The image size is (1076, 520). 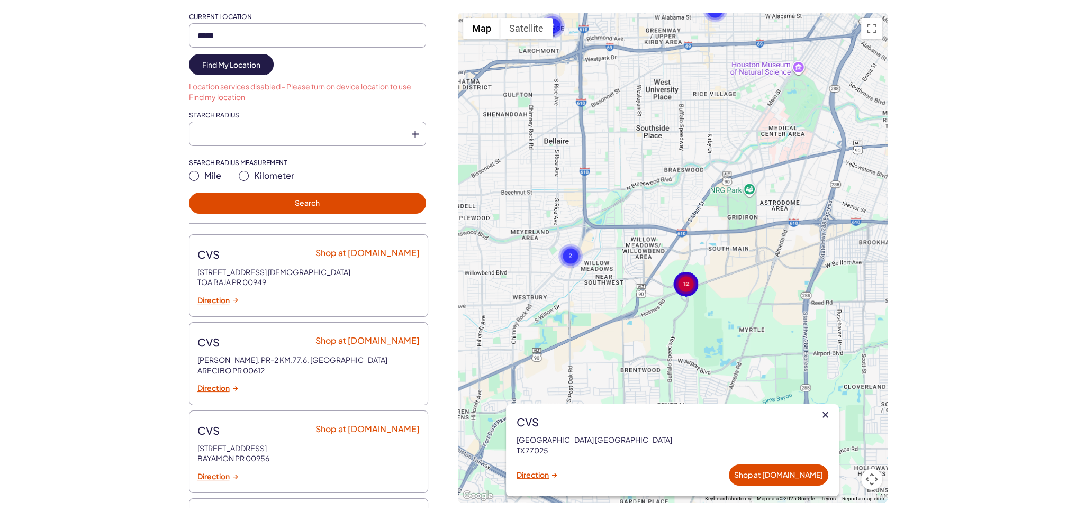 What do you see at coordinates (478, 496) in the screenshot?
I see `img: Google` at bounding box center [478, 496].